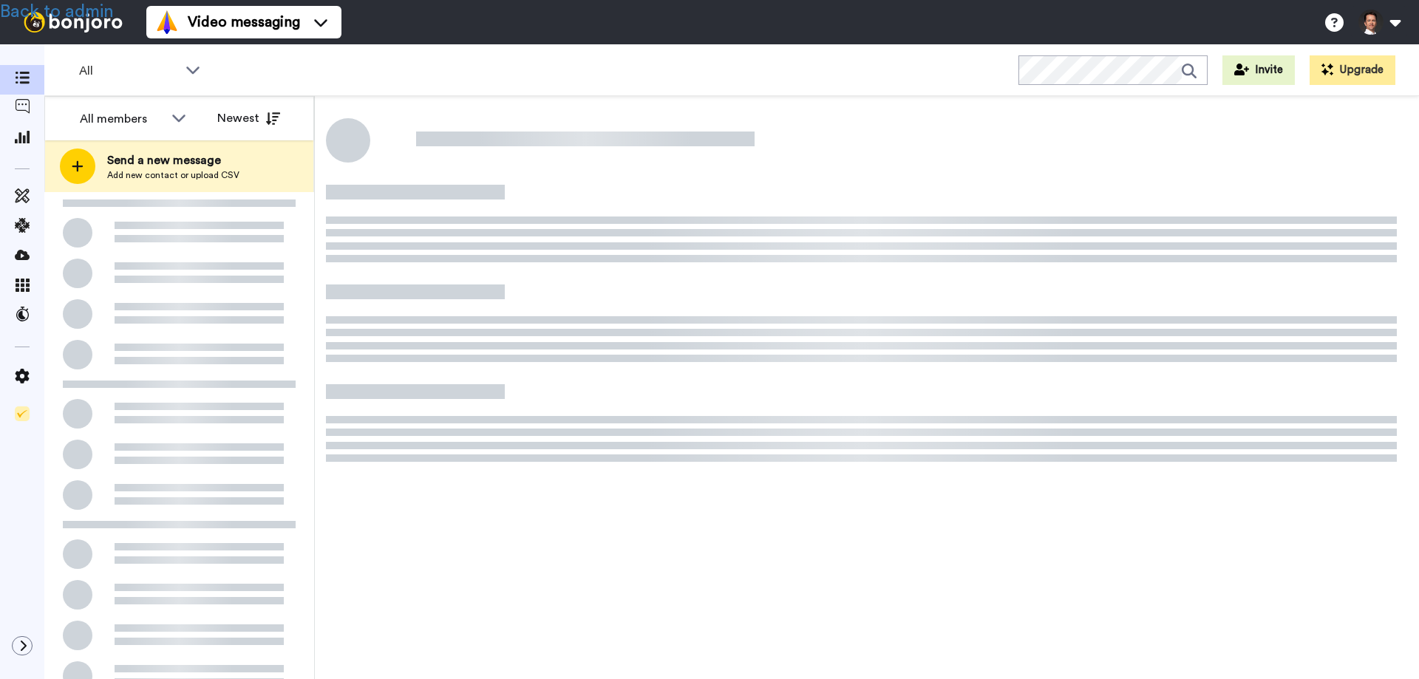  What do you see at coordinates (244, 22) in the screenshot?
I see `span: Video messaging` at bounding box center [244, 22].